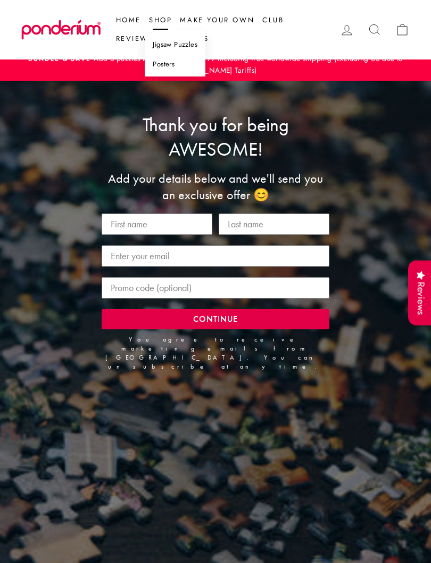 This screenshot has height=563, width=431. Describe the element at coordinates (215, 288) in the screenshot. I see `input: Promo code (optional)` at that location.